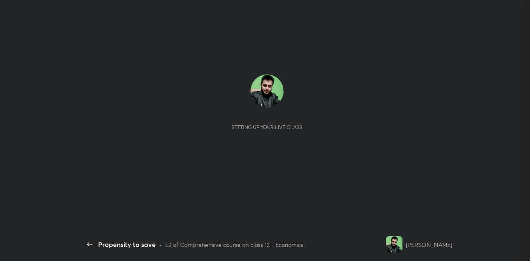  I want to click on div: Propensity to save, so click(127, 245).